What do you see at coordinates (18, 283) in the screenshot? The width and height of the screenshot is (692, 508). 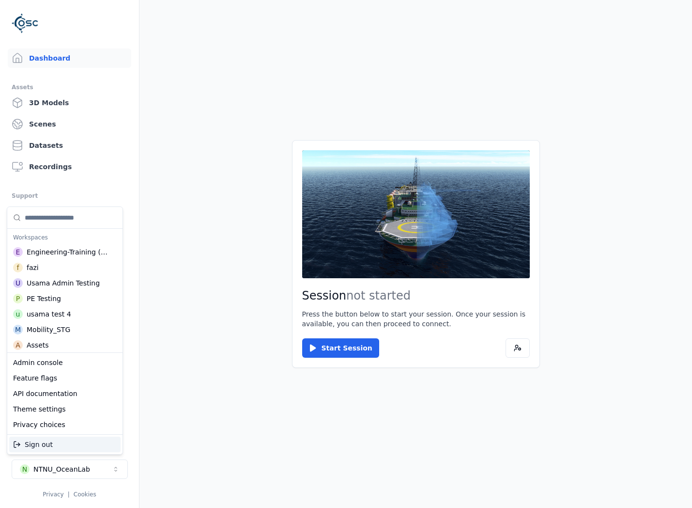 I see `div: U` at bounding box center [18, 283].